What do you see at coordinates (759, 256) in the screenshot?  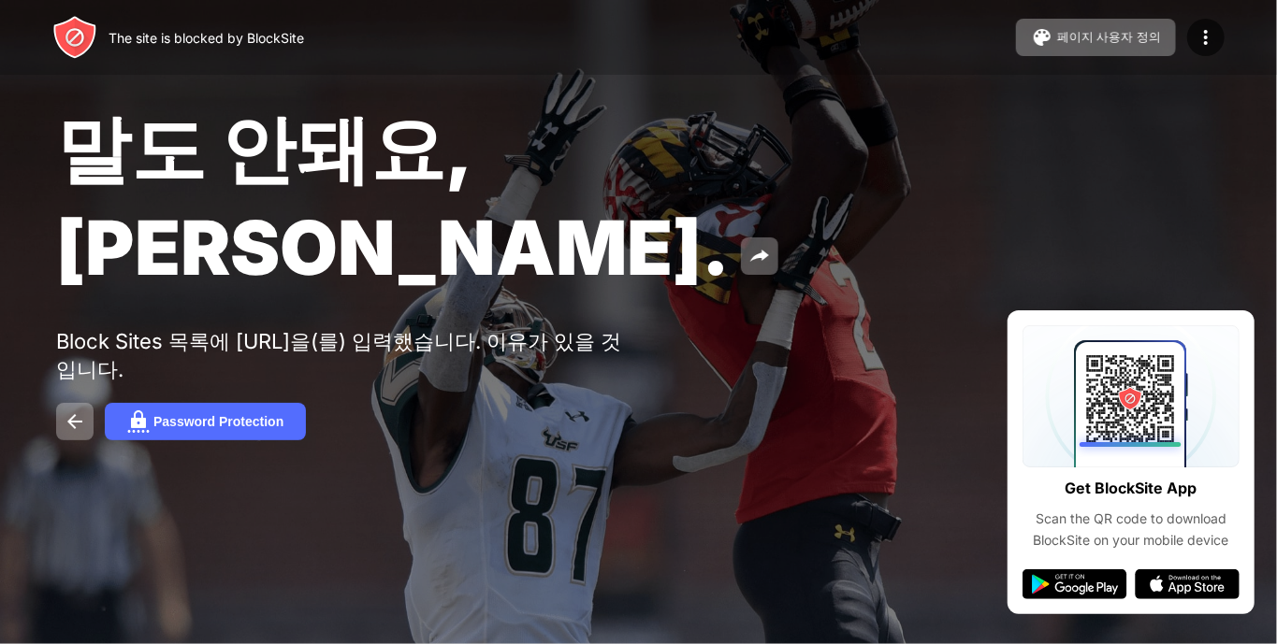 I see `img: share.svg` at bounding box center [759, 256].